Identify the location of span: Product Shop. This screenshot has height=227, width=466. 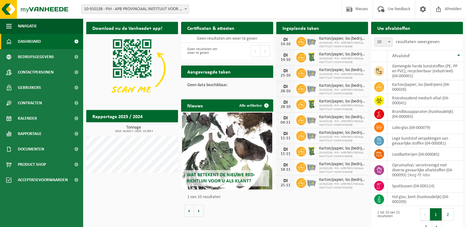
(32, 165).